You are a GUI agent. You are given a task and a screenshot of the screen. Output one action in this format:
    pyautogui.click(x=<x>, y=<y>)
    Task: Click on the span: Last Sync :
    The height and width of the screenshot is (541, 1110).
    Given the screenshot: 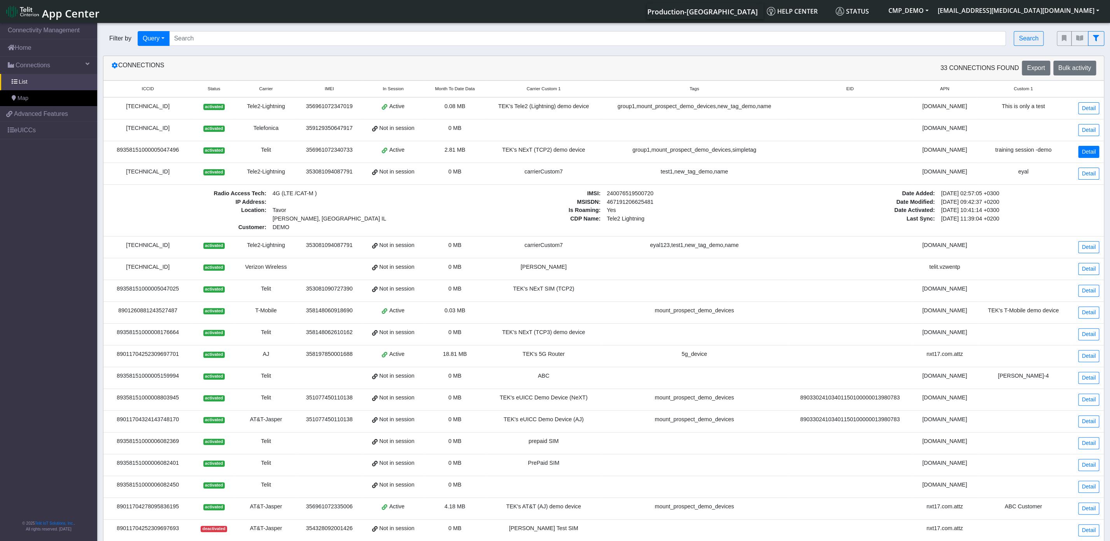 What is the action you would take?
    pyautogui.click(x=857, y=219)
    